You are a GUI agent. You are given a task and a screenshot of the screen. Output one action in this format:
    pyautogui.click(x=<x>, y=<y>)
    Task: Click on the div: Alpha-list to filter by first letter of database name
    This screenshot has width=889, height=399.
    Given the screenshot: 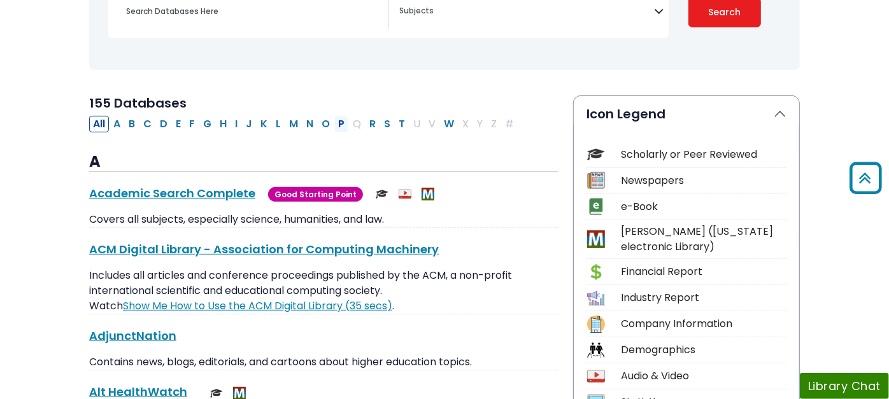 What is the action you would take?
    pyautogui.click(x=304, y=123)
    